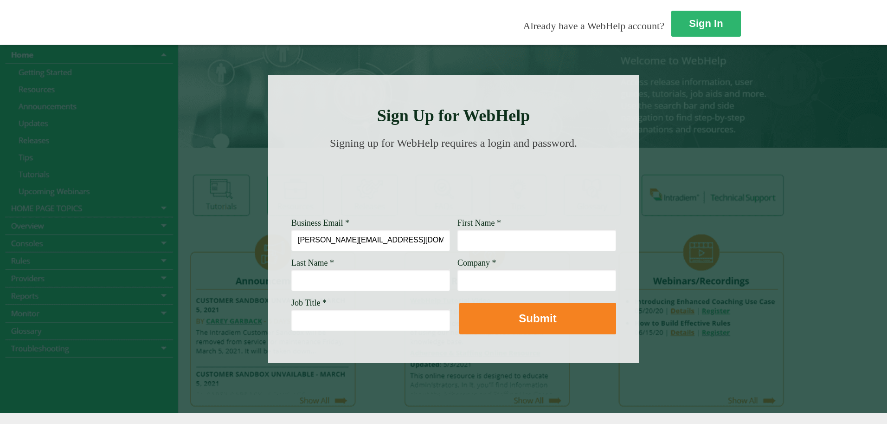 The width and height of the screenshot is (887, 424). I want to click on span: Business Email *, so click(320, 223).